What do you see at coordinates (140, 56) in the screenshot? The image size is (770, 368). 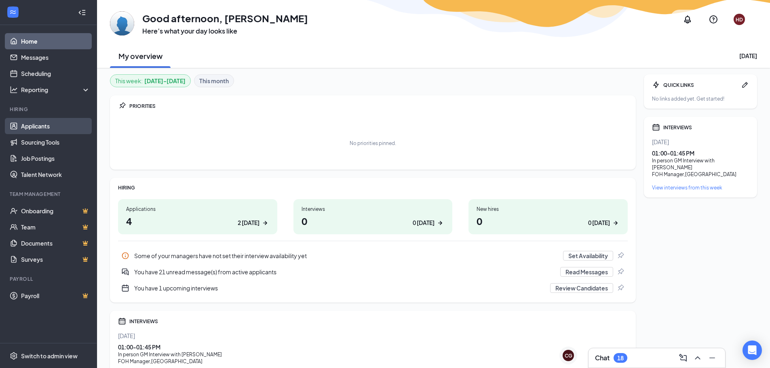 I see `h2: My overview` at bounding box center [140, 56].